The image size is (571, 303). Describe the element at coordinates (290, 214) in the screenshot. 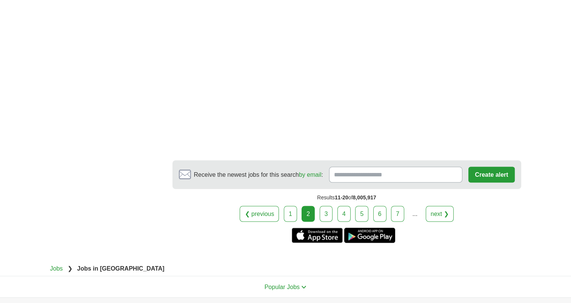

I see `a: 1` at that location.